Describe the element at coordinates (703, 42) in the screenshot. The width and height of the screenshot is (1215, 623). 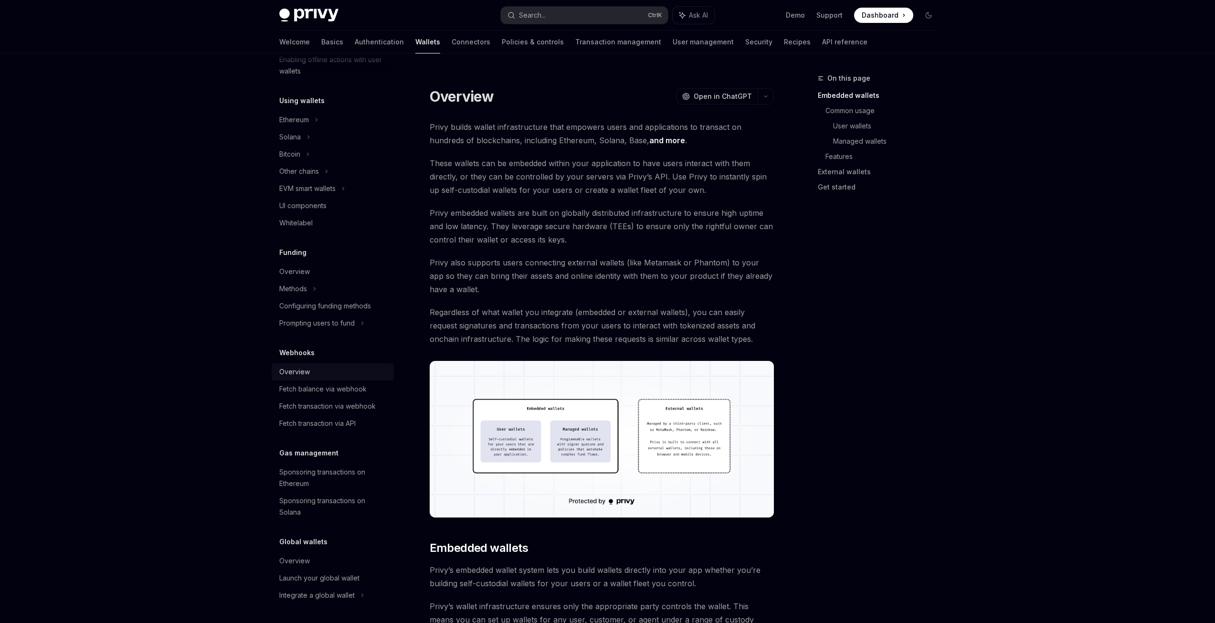
I see `a: User management` at that location.